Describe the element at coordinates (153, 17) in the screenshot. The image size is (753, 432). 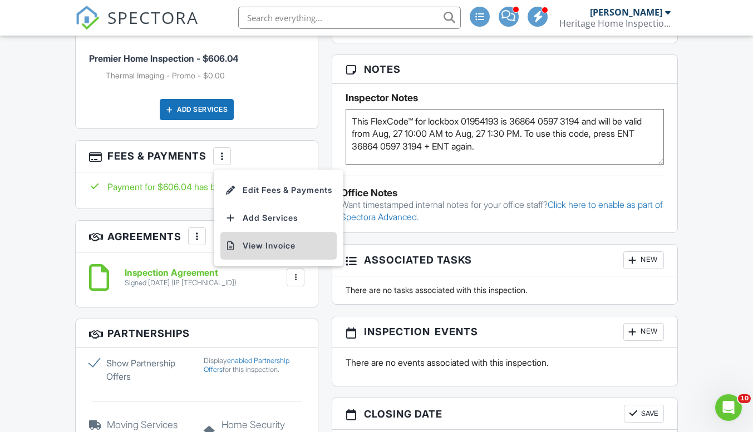
I see `span: SPECTORA` at that location.